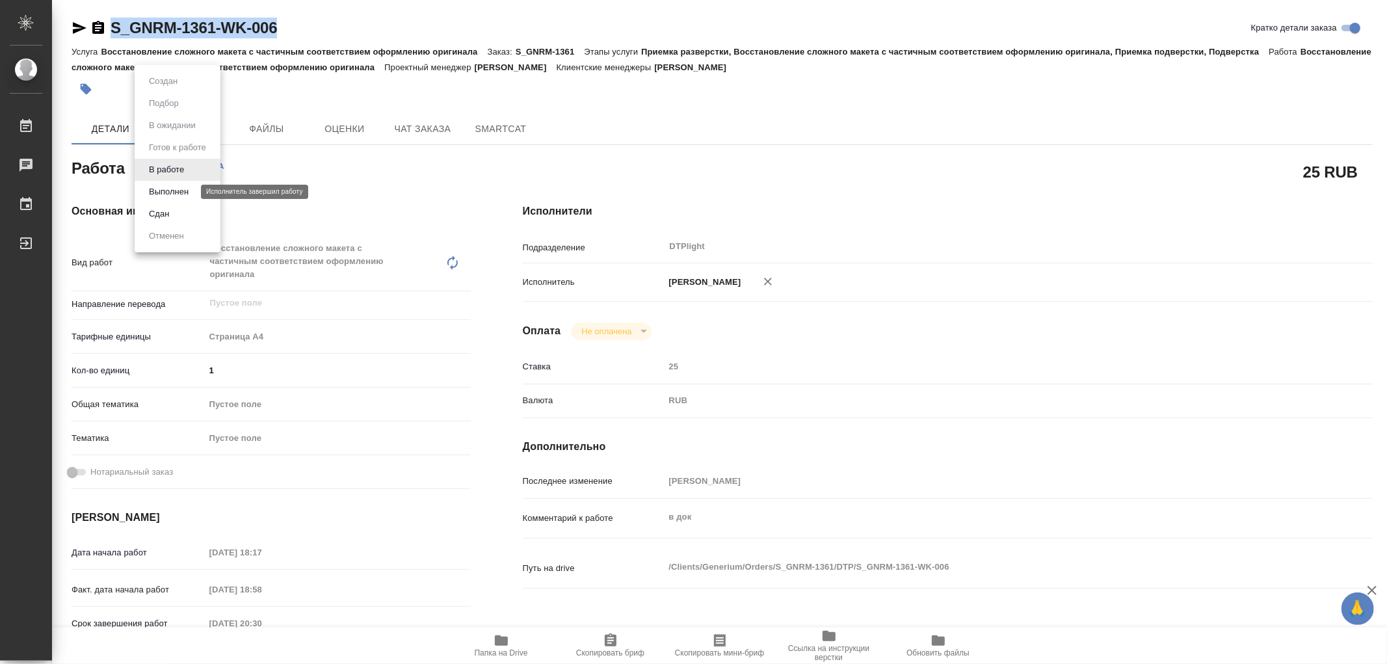 The image size is (1387, 664). What do you see at coordinates (163, 81) in the screenshot?
I see `button: Создан` at bounding box center [163, 81].